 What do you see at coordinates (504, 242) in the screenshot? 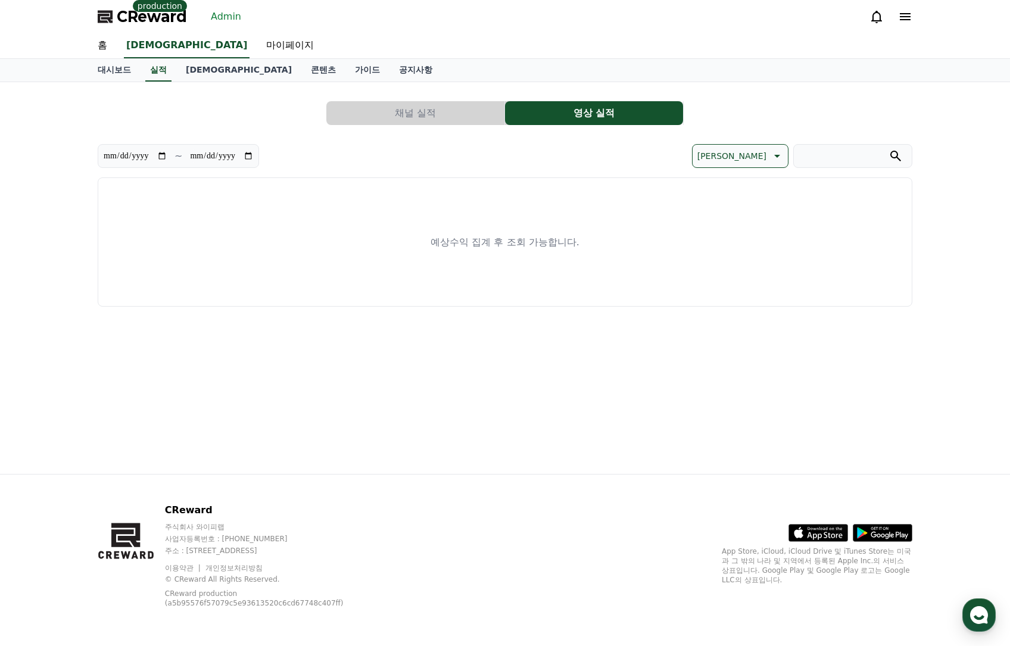
I see `p: 예상수익 집계 후 조회 가능합니다.` at bounding box center [504, 242].